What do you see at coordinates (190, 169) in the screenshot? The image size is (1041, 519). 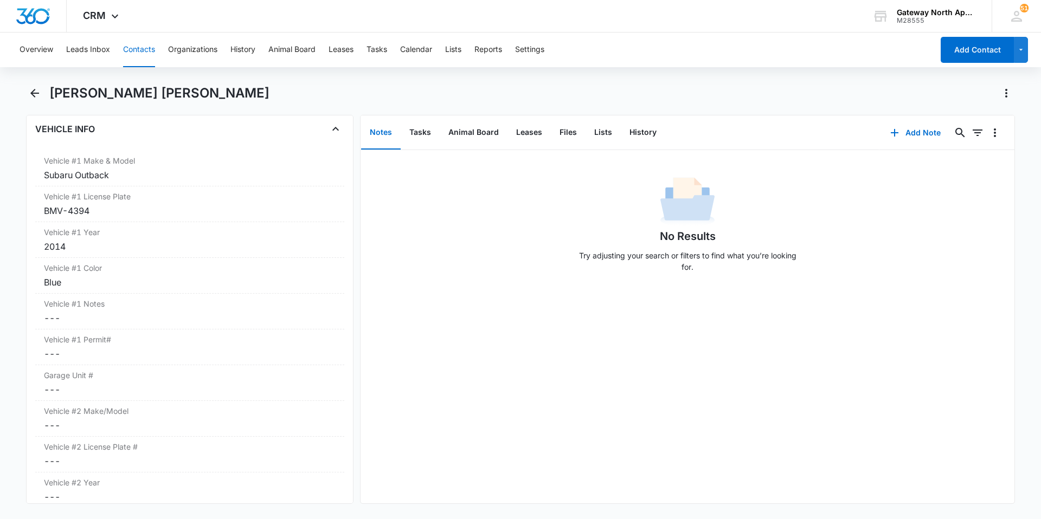 I see `div: Vehicle #1 Make & ModelSubaru Outback` at bounding box center [190, 169].